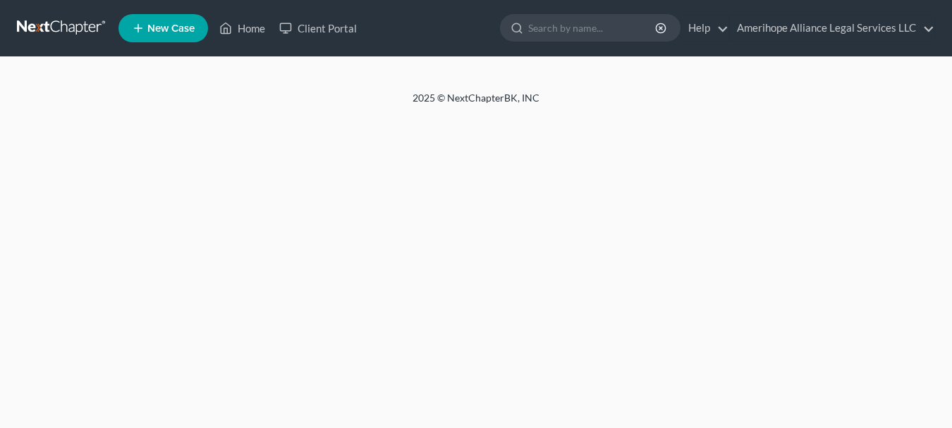 This screenshot has width=952, height=428. Describe the element at coordinates (705, 28) in the screenshot. I see `a: Help` at that location.